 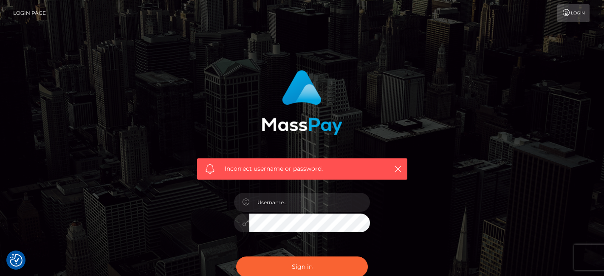 What do you see at coordinates (29, 13) in the screenshot?
I see `a: Login Page` at bounding box center [29, 13].